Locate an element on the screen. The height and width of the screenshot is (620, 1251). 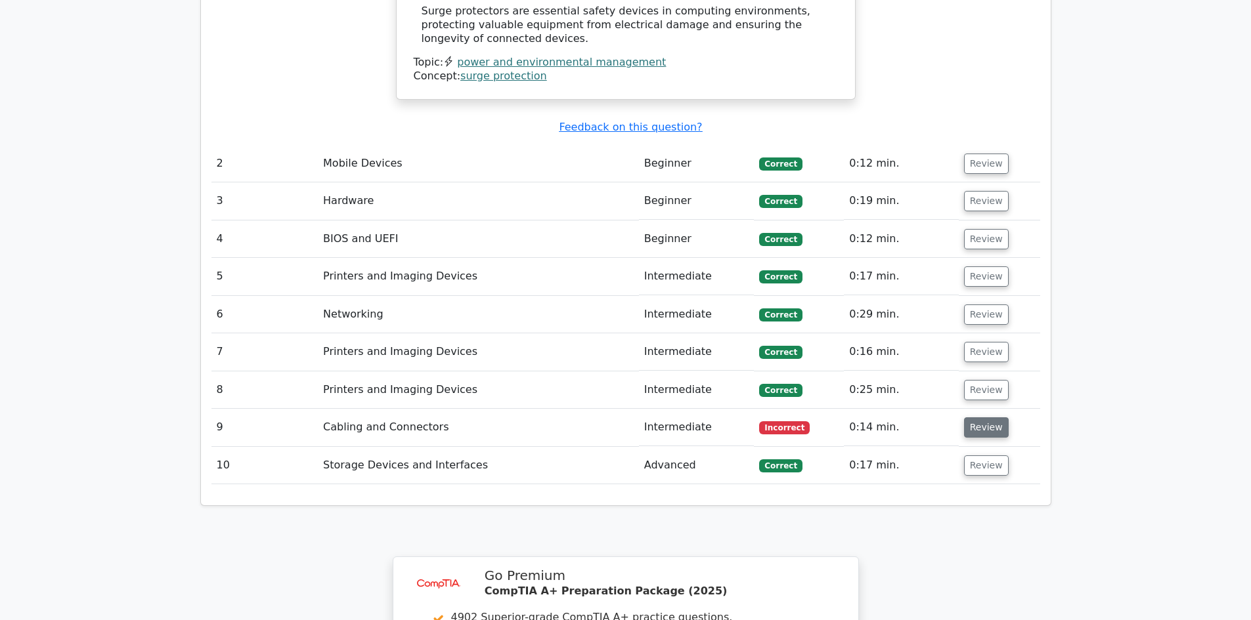
td: Mobile Devices is located at coordinates (478, 163).